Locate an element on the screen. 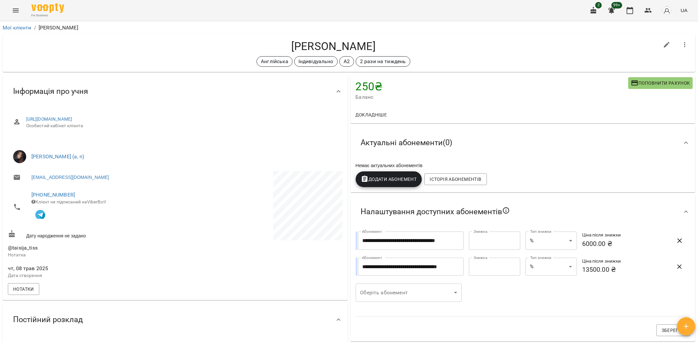 The width and height of the screenshot is (698, 346). button: Зберегти is located at coordinates (673, 330).